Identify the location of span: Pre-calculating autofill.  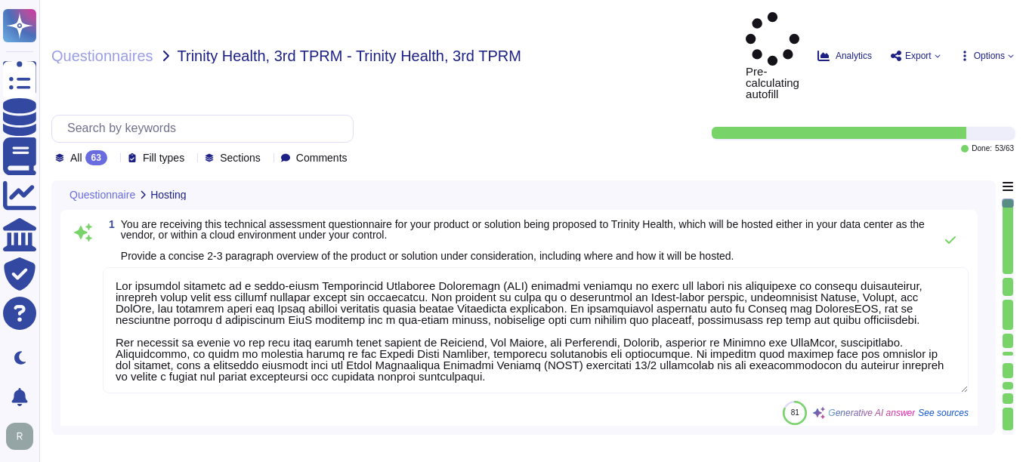
(772, 56).